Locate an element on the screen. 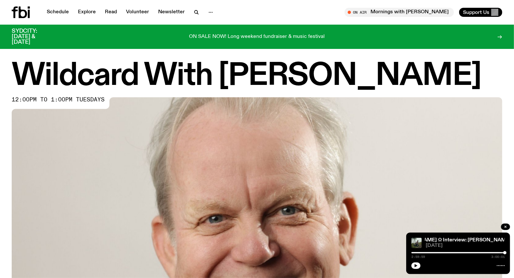  p: ON SALE NOW! Long weekend fundraiser & music festival is located at coordinates (257, 37).